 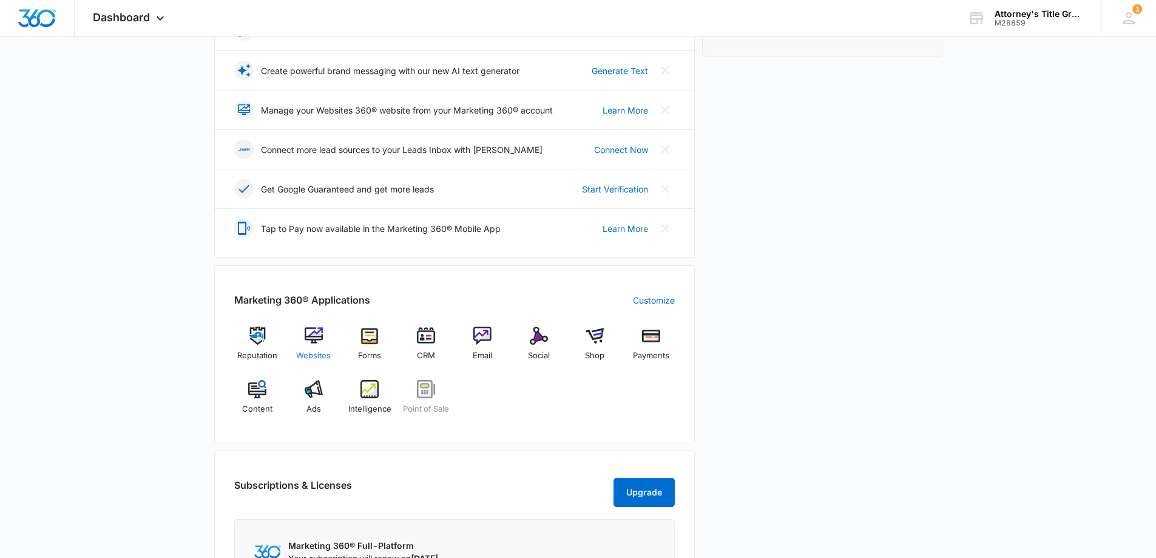 What do you see at coordinates (426, 402) in the screenshot?
I see `a: Point of Sale` at bounding box center [426, 402].